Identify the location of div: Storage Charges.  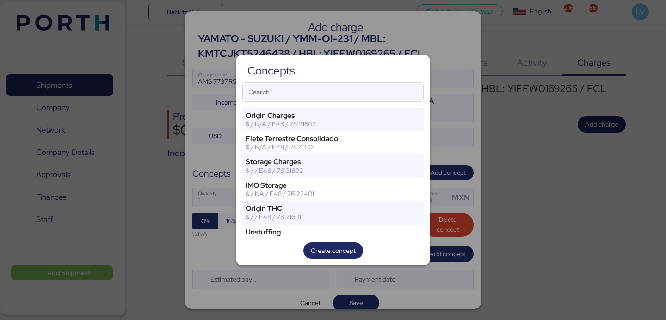
(317, 162).